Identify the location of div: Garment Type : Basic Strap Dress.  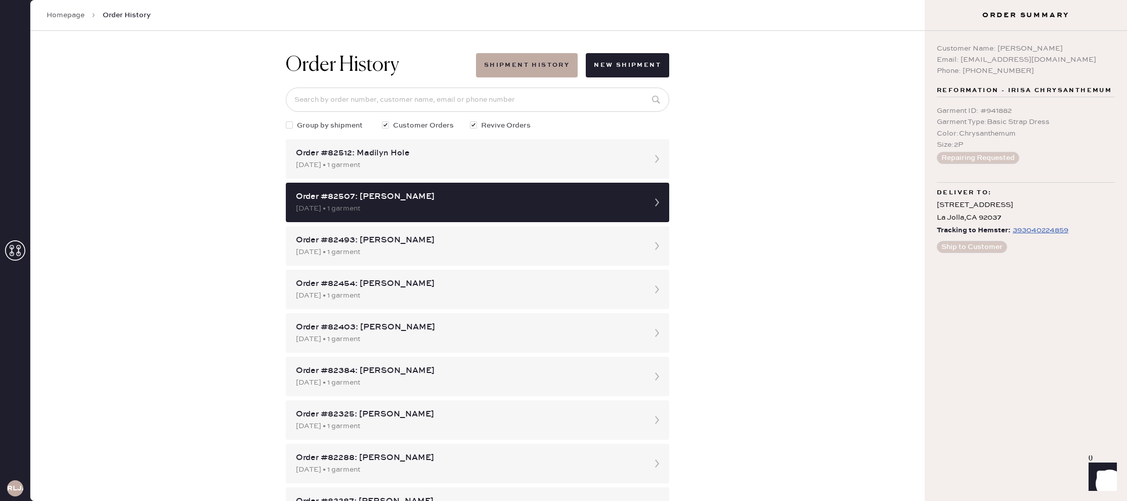
(1026, 122).